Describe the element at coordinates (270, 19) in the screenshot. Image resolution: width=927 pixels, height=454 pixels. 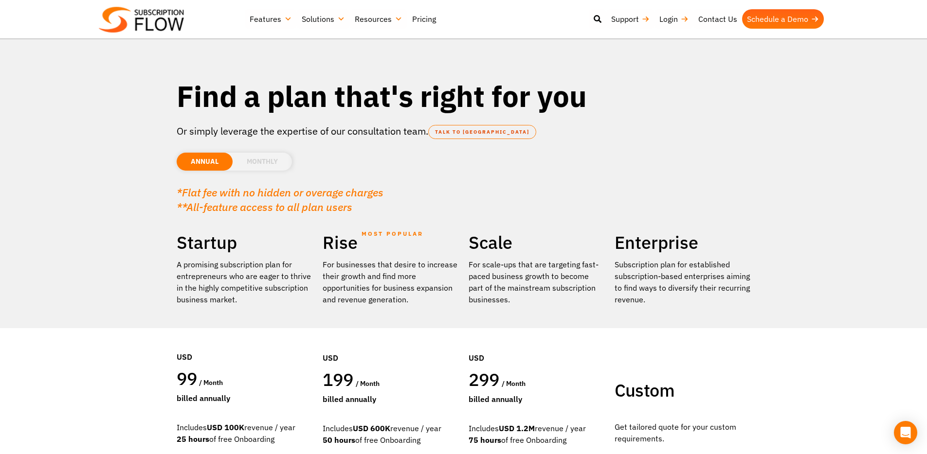
I see `a: Features` at that location.